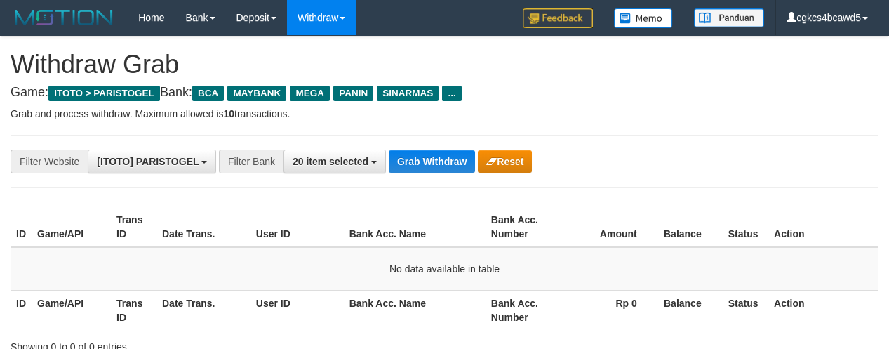  What do you see at coordinates (729, 18) in the screenshot?
I see `img: panduan.png` at bounding box center [729, 18].